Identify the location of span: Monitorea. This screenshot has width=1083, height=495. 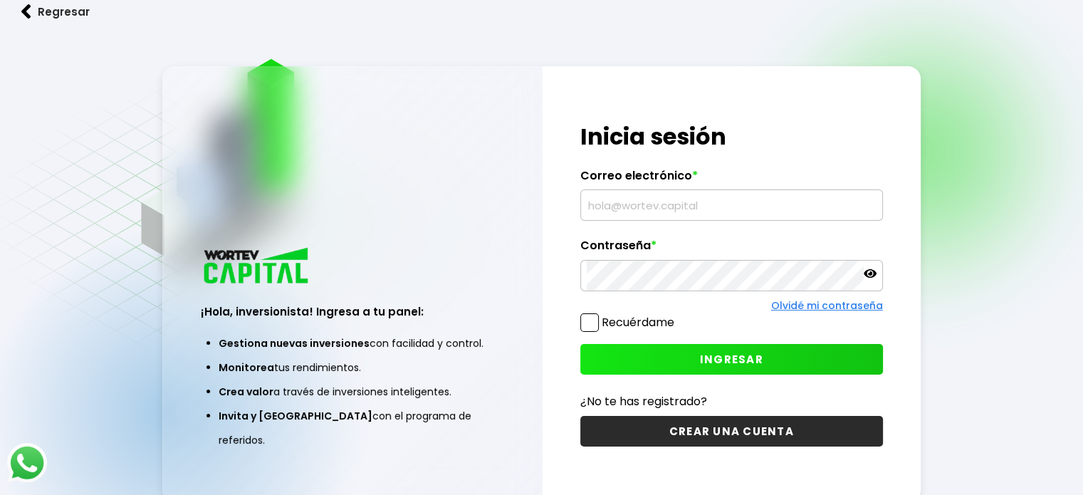
(246, 367).